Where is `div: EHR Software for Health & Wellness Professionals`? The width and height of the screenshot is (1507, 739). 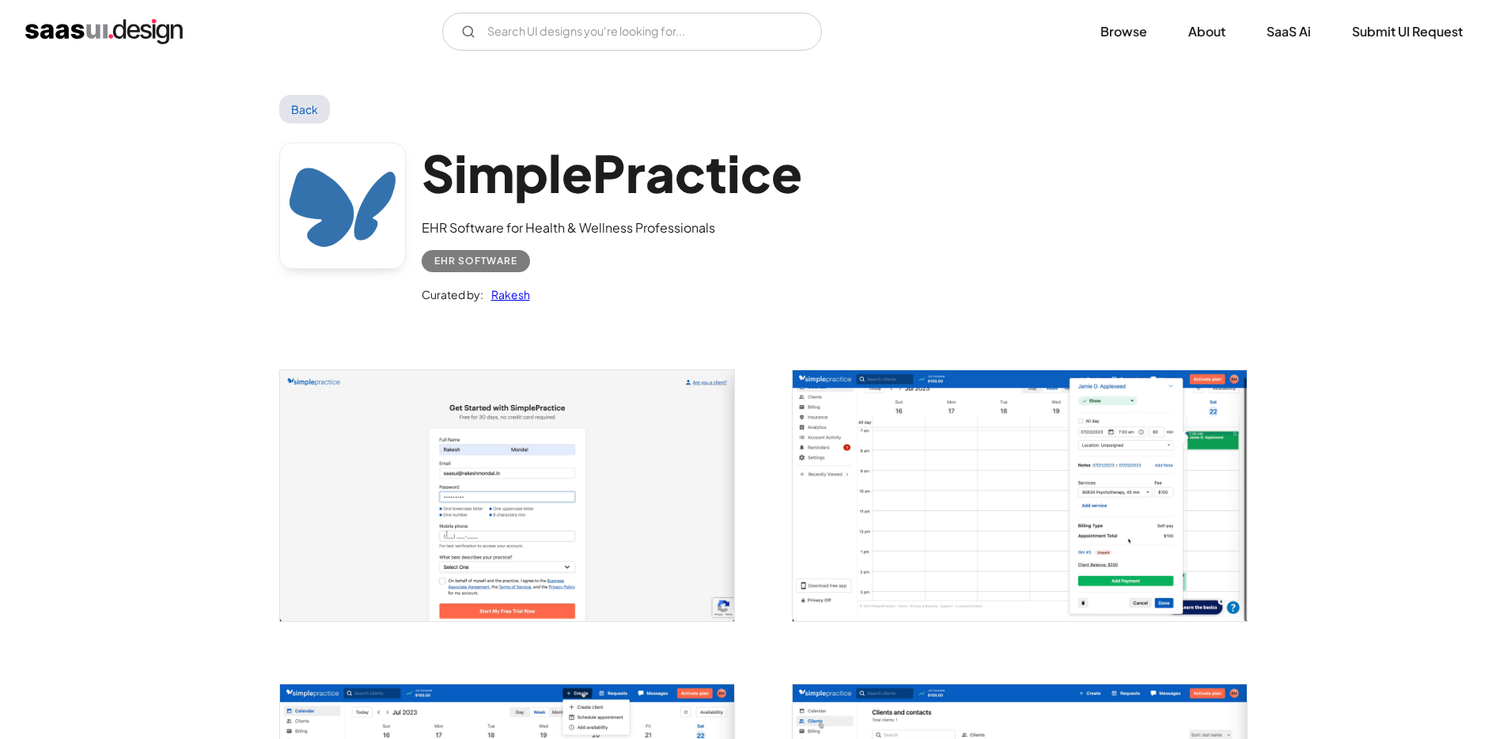
div: EHR Software for Health & Wellness Professionals is located at coordinates (611, 228).